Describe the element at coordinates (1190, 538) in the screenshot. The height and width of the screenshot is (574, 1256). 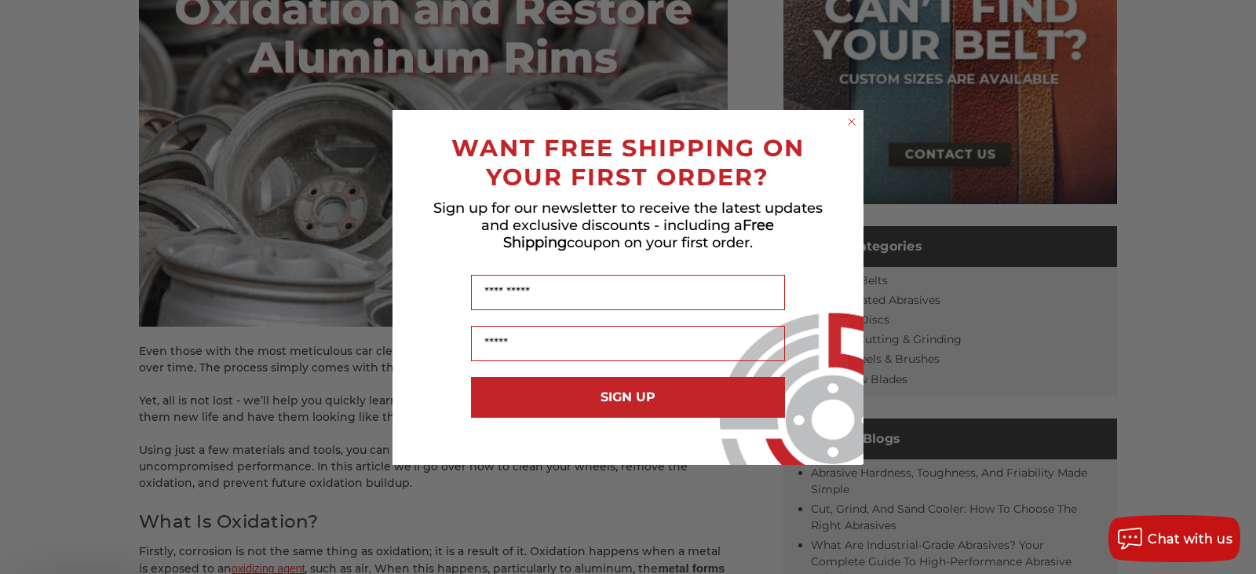
I see `span: Chat with us` at that location.